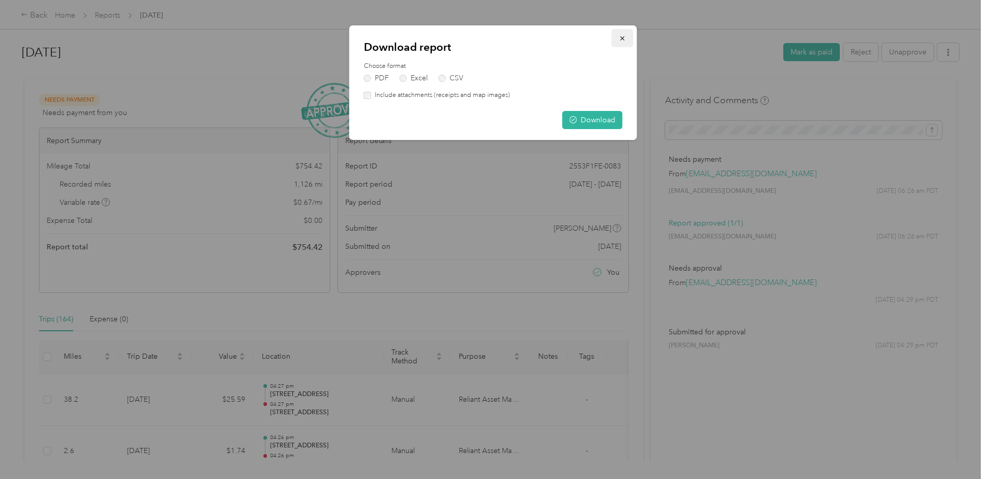 The image size is (986, 479). What do you see at coordinates (376, 78) in the screenshot?
I see `label: PDF` at bounding box center [376, 78].